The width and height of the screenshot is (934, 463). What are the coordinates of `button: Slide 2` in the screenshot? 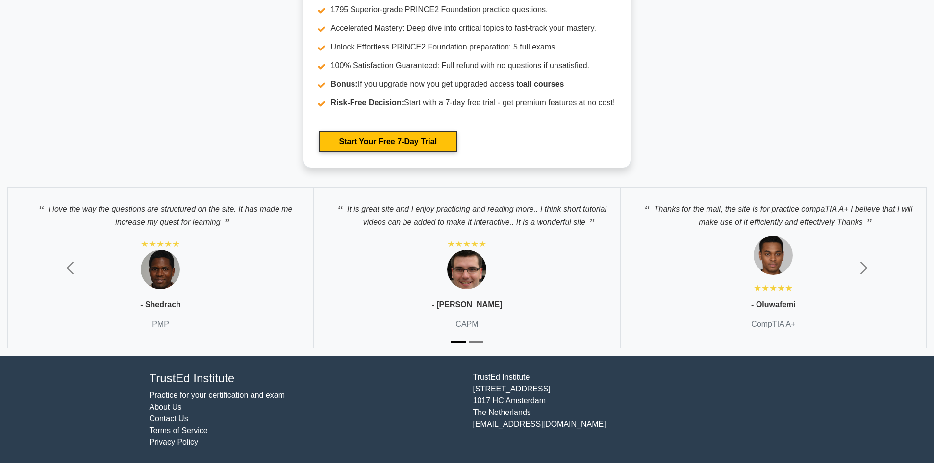 It's located at (476, 342).